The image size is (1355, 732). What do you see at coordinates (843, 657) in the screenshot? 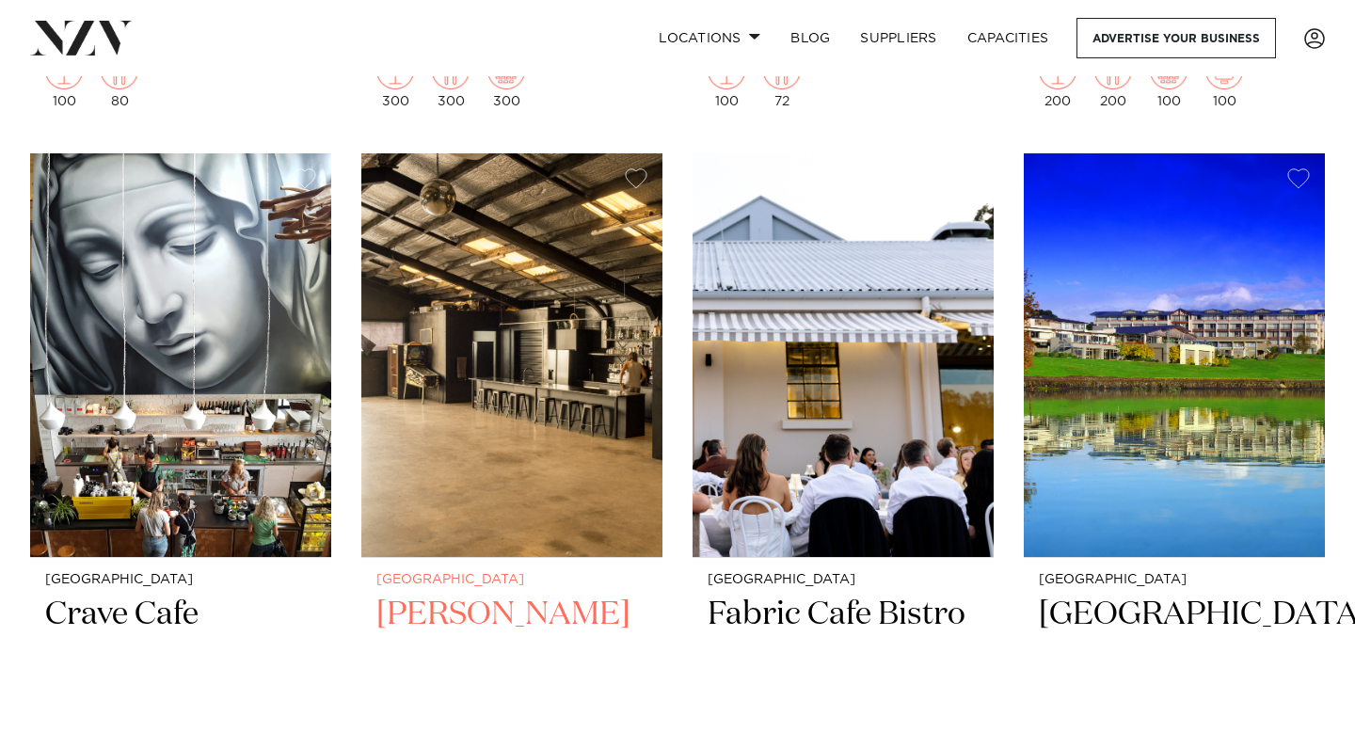
I see `h2: Fabric Cafe Bistro` at bounding box center [843, 657].